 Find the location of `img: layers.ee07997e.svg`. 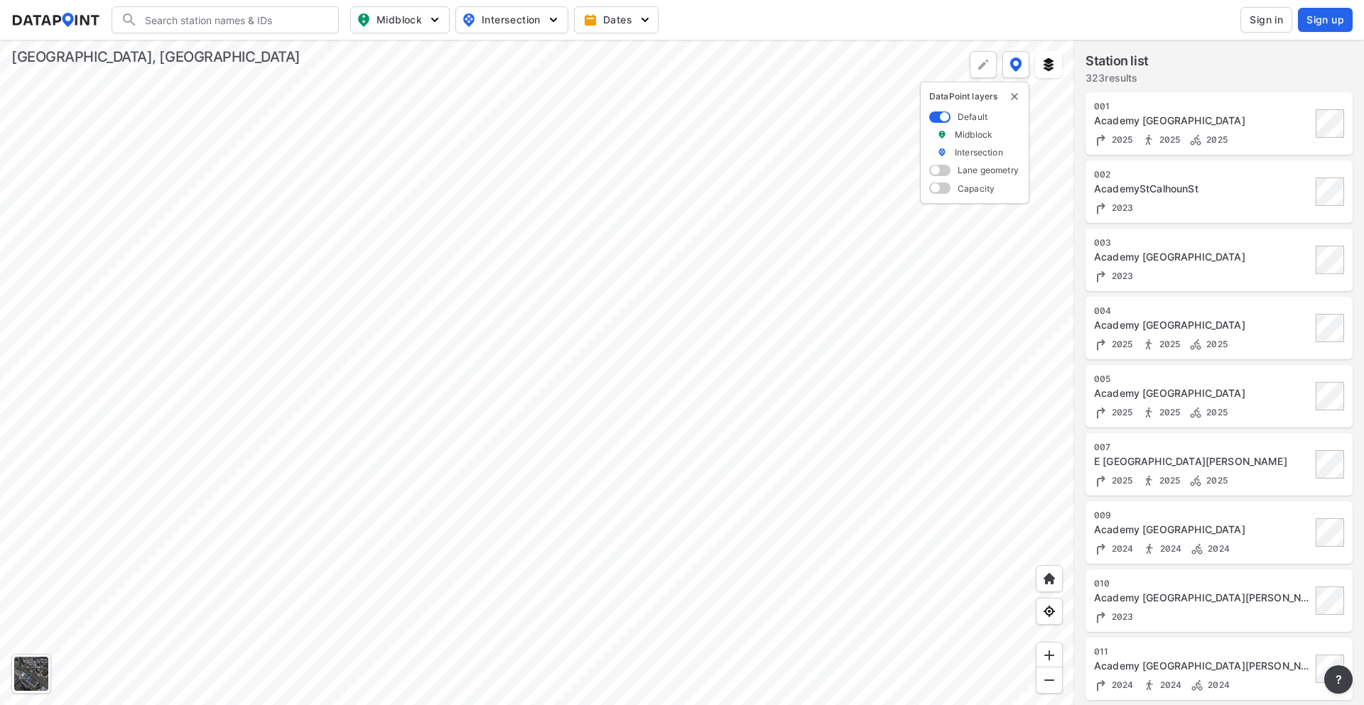

img: layers.ee07997e.svg is located at coordinates (1048, 65).